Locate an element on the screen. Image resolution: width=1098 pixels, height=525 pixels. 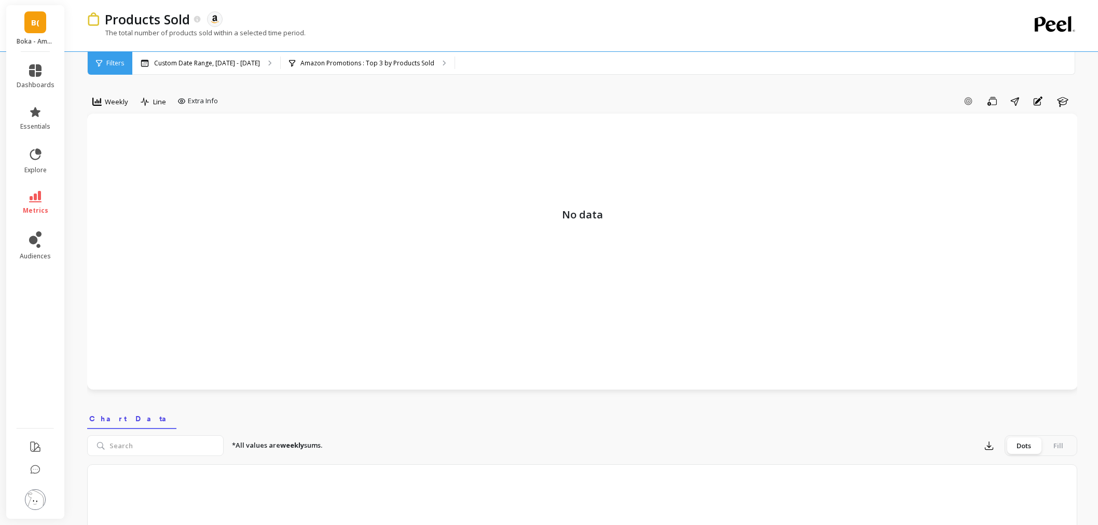
span: explore is located at coordinates (35, 170).